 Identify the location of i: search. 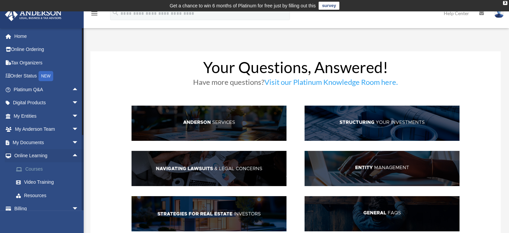
(116, 13).